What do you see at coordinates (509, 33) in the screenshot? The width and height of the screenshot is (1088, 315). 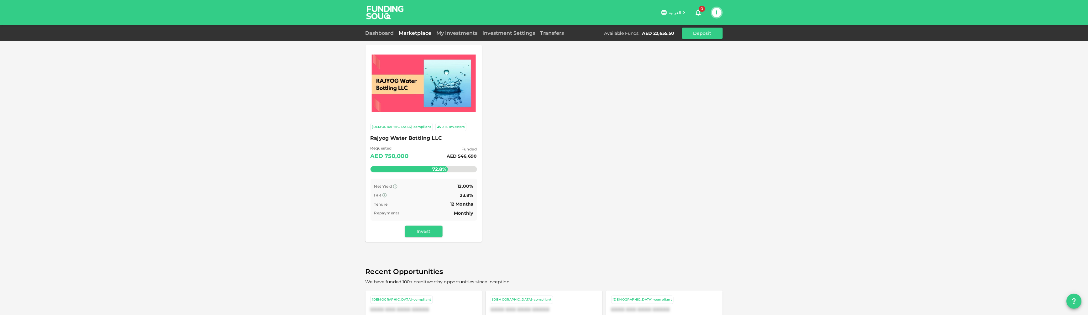 I see `a: Investment Settings` at bounding box center [509, 33].